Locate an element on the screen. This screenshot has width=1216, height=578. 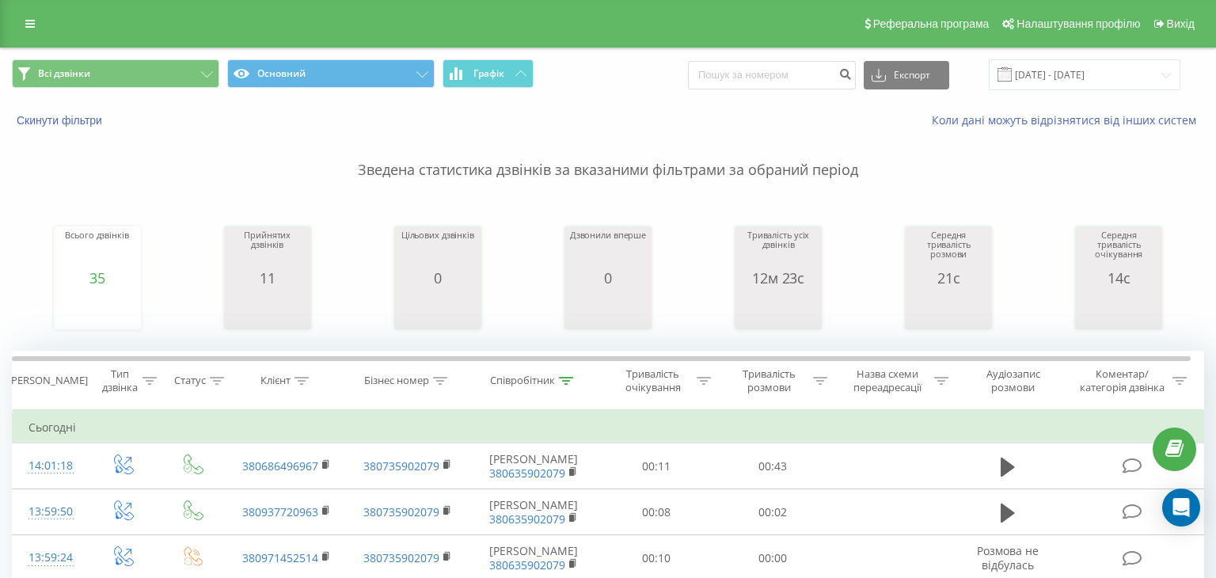
div: 14с is located at coordinates (1119, 278).